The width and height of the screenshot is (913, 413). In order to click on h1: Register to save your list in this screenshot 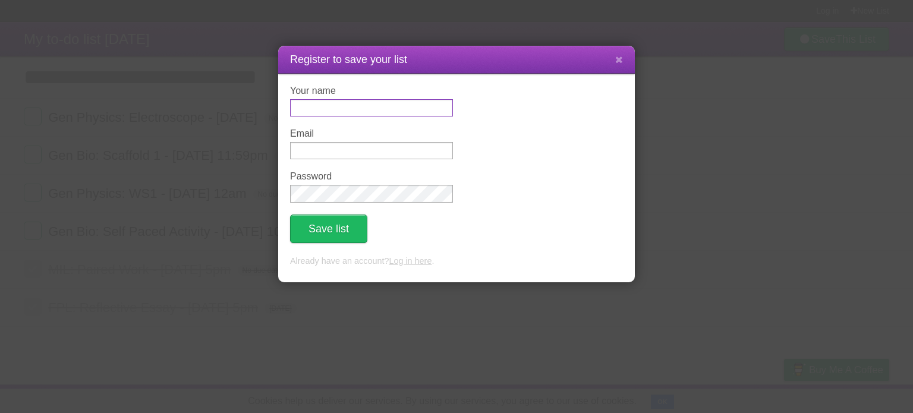, I will do `click(456, 59)`.